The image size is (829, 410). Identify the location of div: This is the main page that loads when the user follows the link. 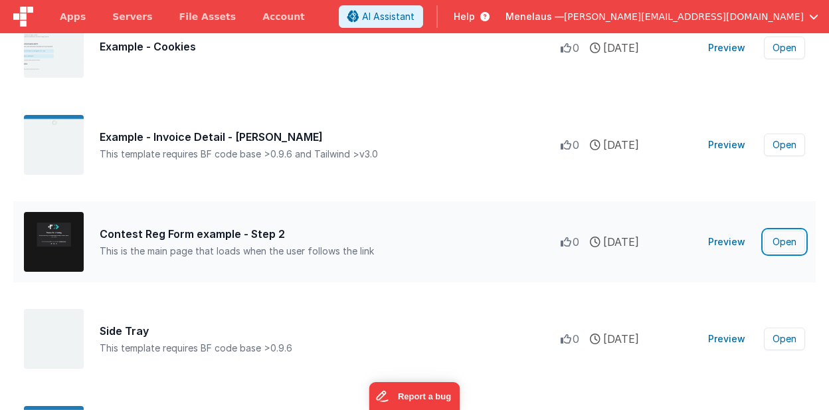
(330, 251).